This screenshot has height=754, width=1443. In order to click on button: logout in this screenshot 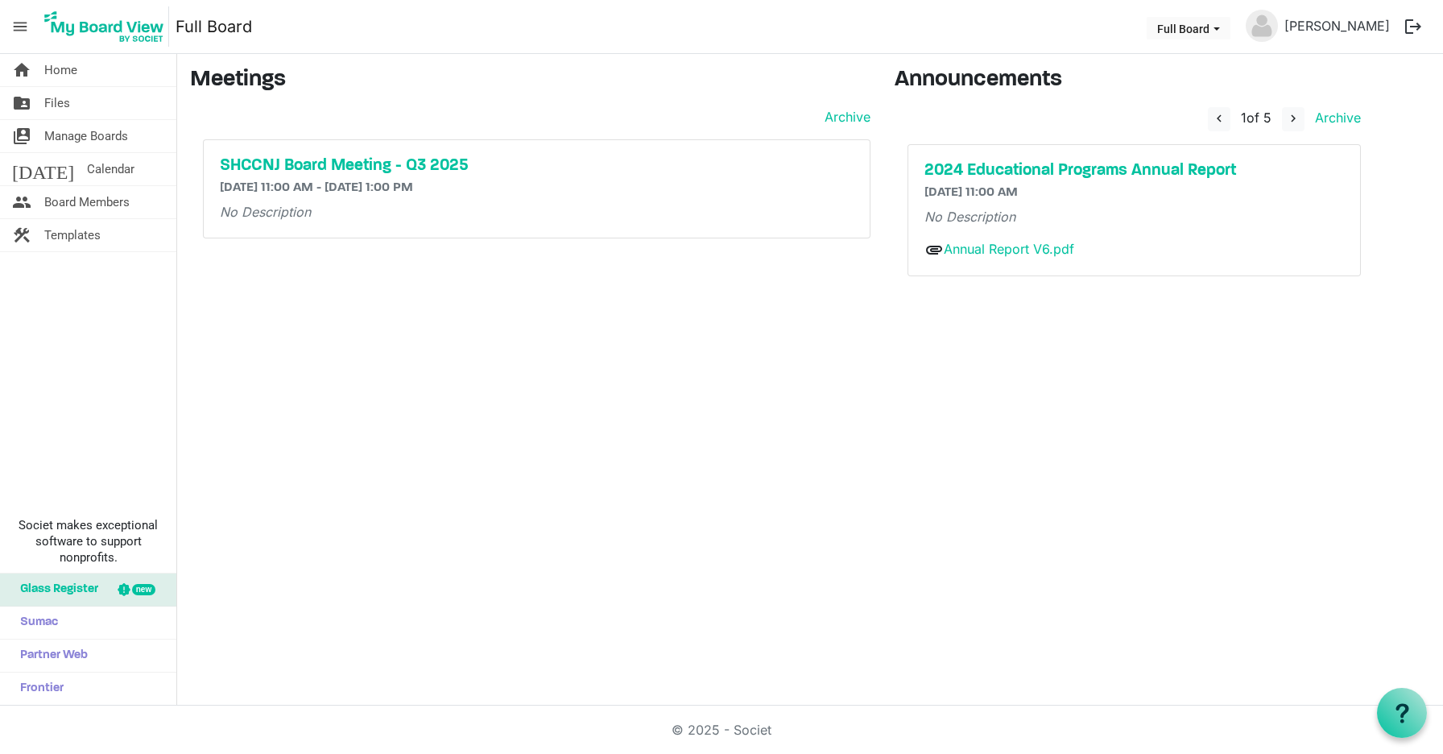, I will do `click(1413, 27)`.